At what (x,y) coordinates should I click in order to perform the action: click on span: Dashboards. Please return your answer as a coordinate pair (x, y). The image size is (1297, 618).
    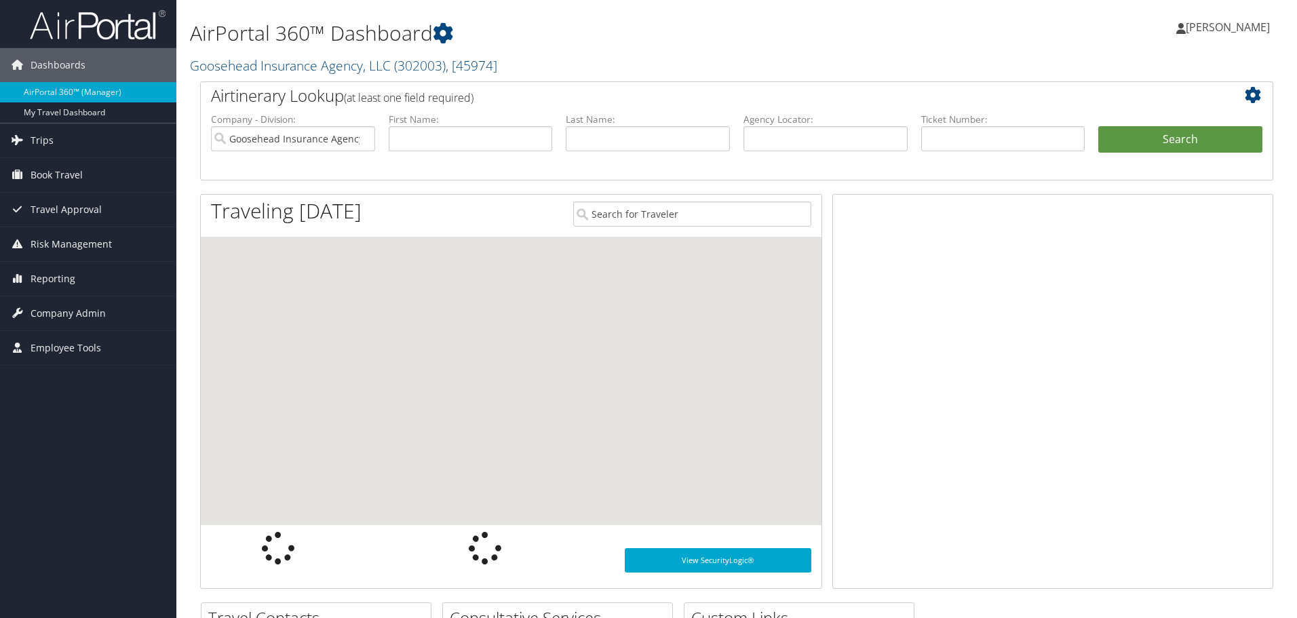
    Looking at the image, I should click on (58, 65).